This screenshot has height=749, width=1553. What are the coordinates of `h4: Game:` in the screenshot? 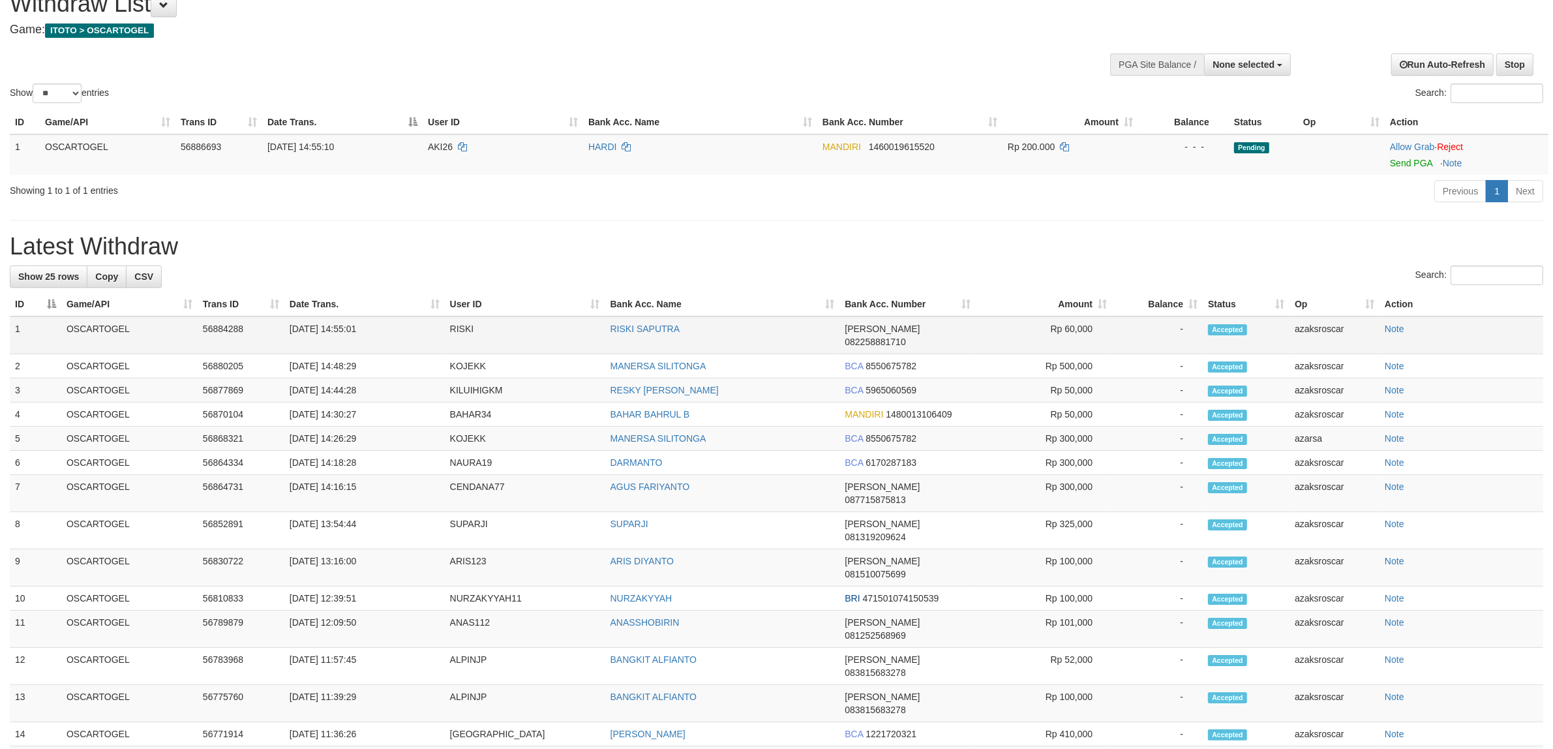 It's located at (516, 30).